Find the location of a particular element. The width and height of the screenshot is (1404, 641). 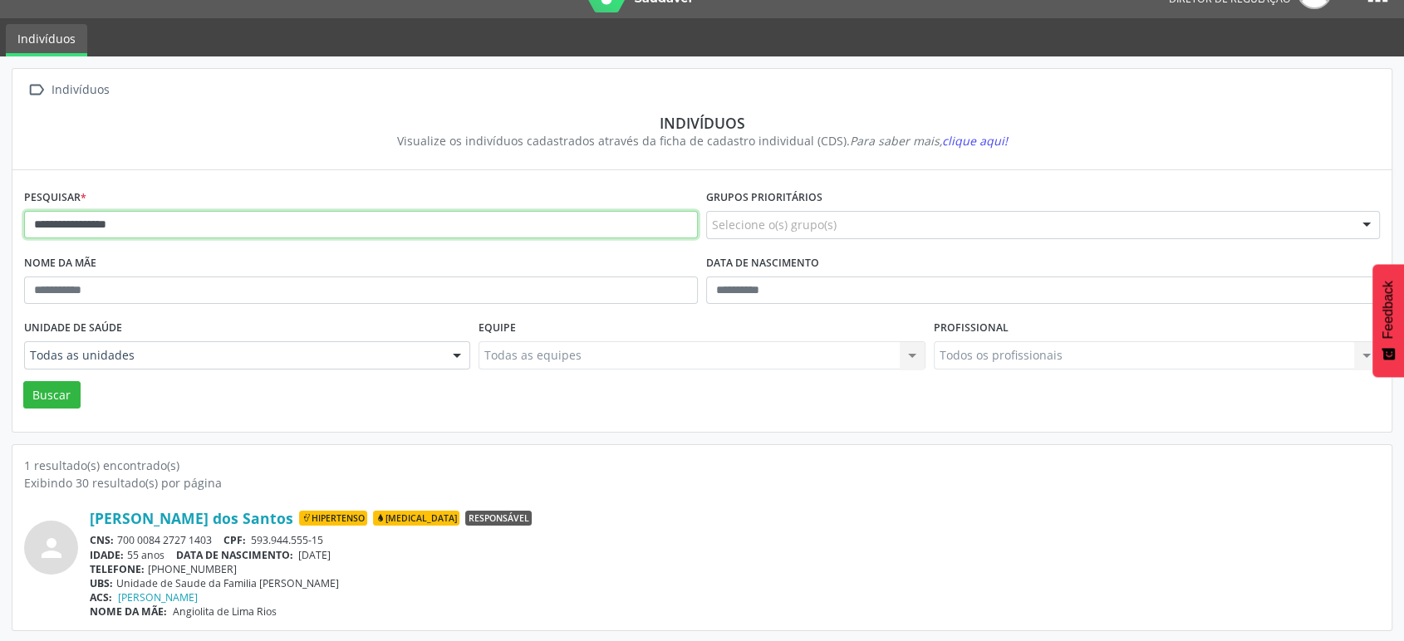

span: UBS: is located at coordinates (101, 583).